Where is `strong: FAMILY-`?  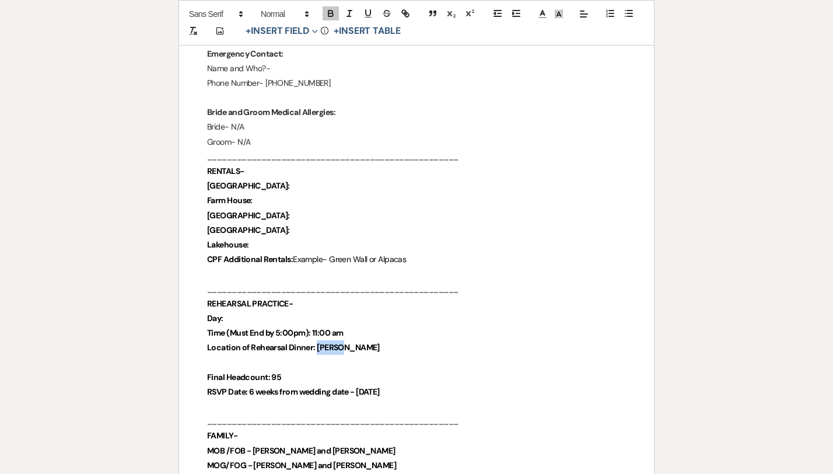
strong: FAMILY- is located at coordinates (222, 435).